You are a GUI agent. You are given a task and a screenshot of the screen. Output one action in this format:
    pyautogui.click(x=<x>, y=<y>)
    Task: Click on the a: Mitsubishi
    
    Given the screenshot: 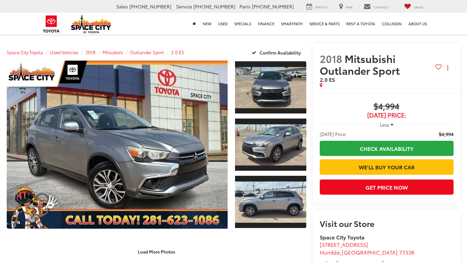 What is the action you would take?
    pyautogui.click(x=113, y=52)
    